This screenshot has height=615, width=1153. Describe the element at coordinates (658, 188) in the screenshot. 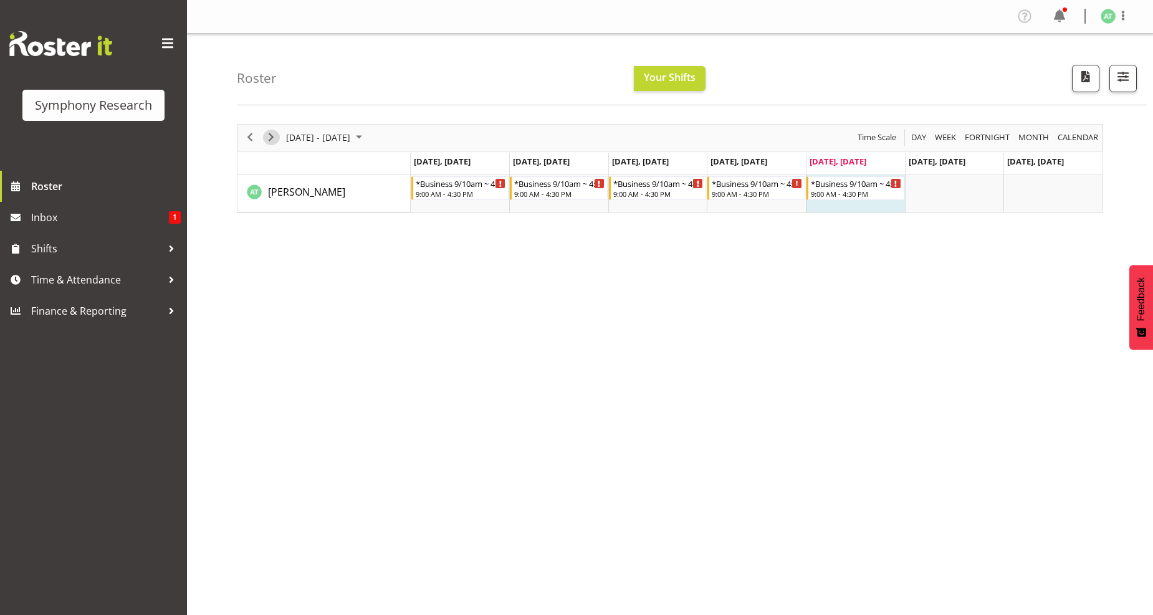

I see `div: Angela Tunnicliffe"s event - *Business 9/10am ~ 4:30pm Begin From Wednesday, August 20, 2025 at 9...` at that location.